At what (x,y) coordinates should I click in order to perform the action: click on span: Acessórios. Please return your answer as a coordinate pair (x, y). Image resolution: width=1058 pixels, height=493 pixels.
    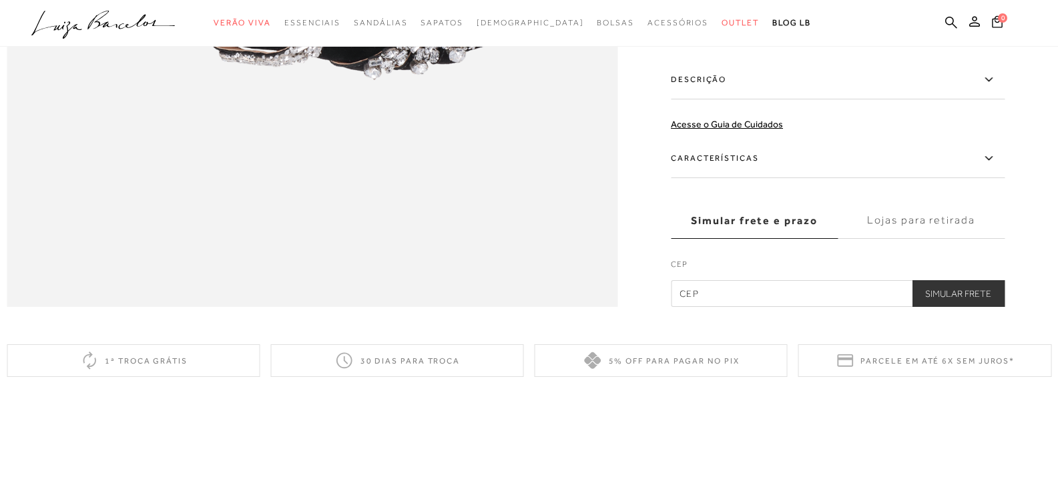
    Looking at the image, I should click on (678, 23).